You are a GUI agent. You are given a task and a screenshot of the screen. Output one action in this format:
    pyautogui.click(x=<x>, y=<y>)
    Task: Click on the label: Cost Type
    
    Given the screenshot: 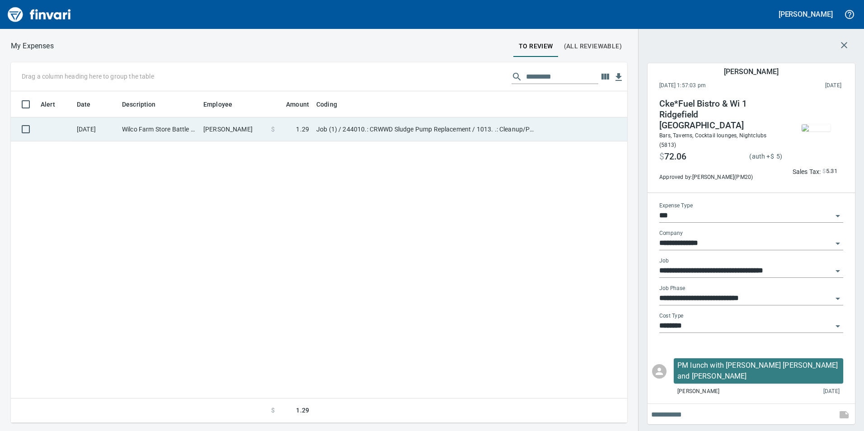 What is the action you would take?
    pyautogui.click(x=672, y=316)
    